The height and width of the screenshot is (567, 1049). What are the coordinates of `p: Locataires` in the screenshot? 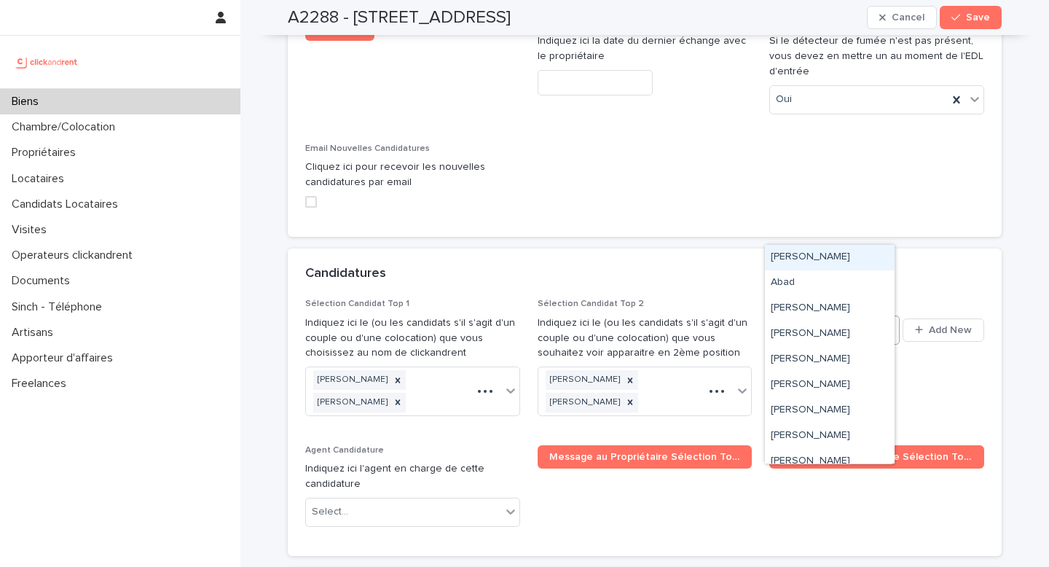 It's located at (41, 179).